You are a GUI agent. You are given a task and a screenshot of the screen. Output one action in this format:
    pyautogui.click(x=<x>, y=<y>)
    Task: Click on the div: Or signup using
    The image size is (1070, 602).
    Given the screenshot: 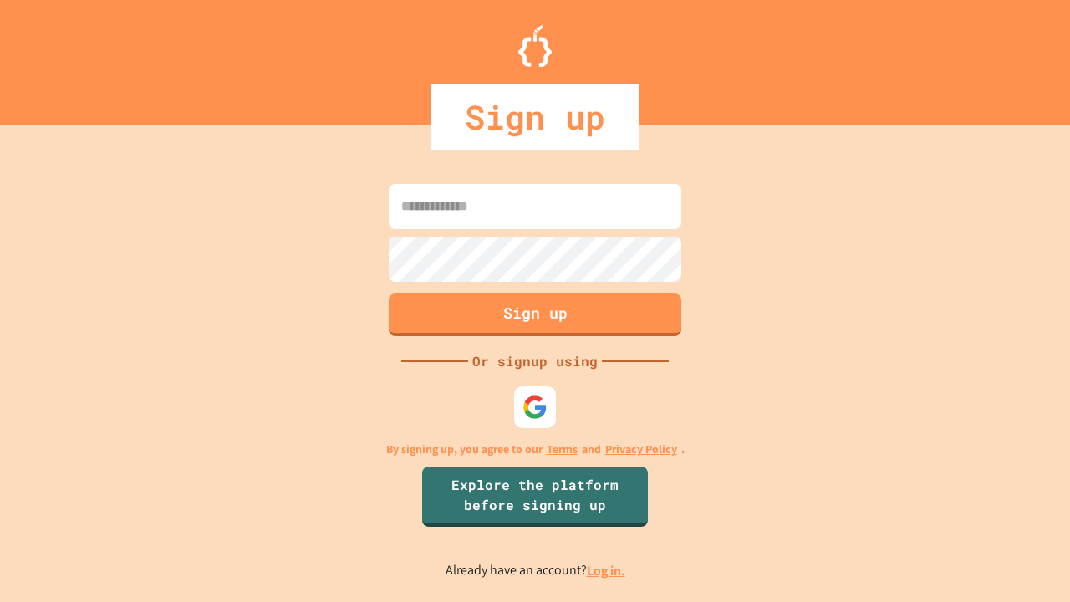 What is the action you would take?
    pyautogui.click(x=535, y=361)
    